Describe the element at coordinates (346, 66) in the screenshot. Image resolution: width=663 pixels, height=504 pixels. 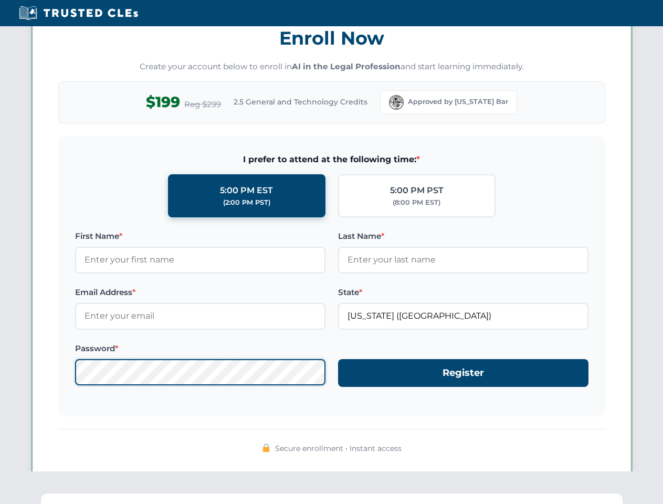
I see `strong: AI in the Legal Profession` at that location.